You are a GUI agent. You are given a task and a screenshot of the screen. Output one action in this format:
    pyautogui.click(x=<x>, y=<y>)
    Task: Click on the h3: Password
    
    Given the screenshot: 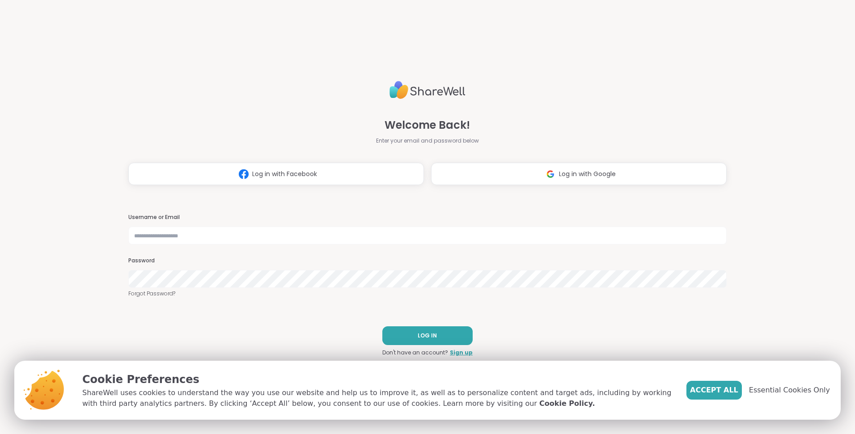 What is the action you would take?
    pyautogui.click(x=428, y=261)
    